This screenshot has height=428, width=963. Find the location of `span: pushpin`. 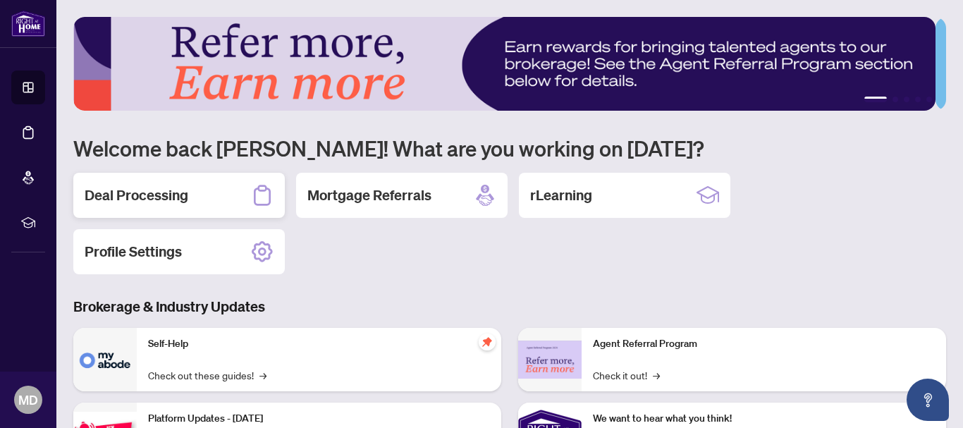

span: pushpin is located at coordinates (487, 342).